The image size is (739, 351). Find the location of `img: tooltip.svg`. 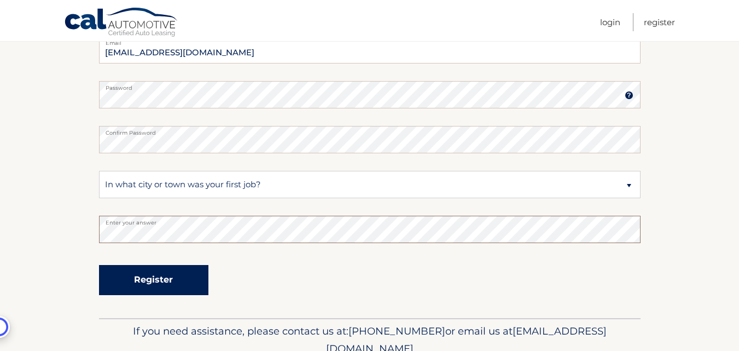

img: tooltip.svg is located at coordinates (629, 95).